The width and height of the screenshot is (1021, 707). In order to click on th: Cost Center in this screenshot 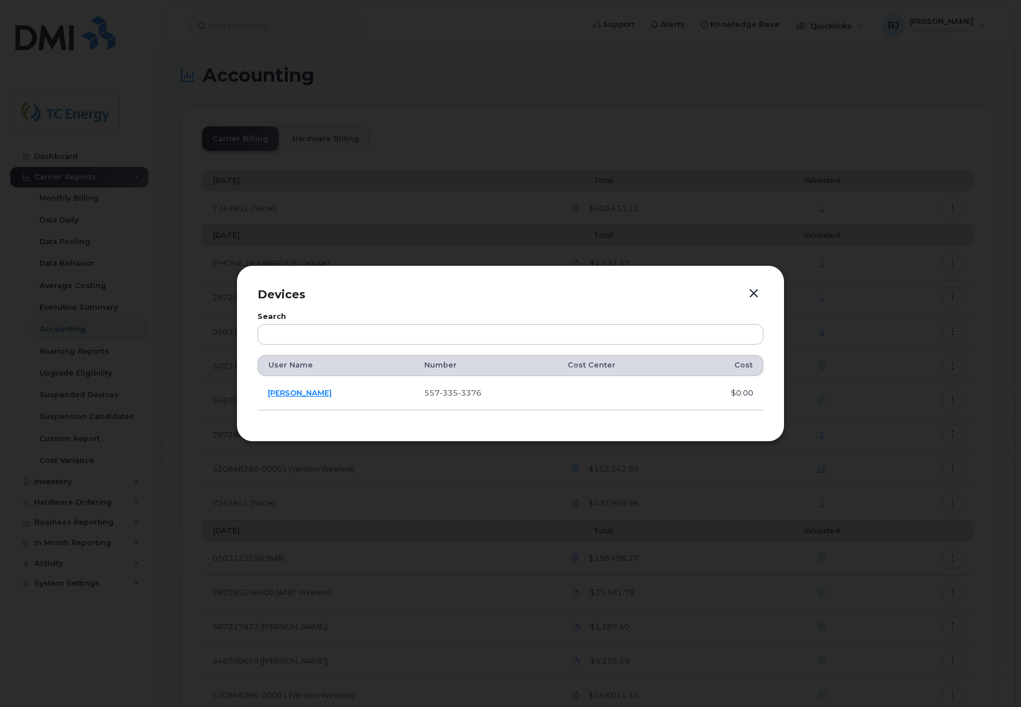, I will do `click(621, 365)`.